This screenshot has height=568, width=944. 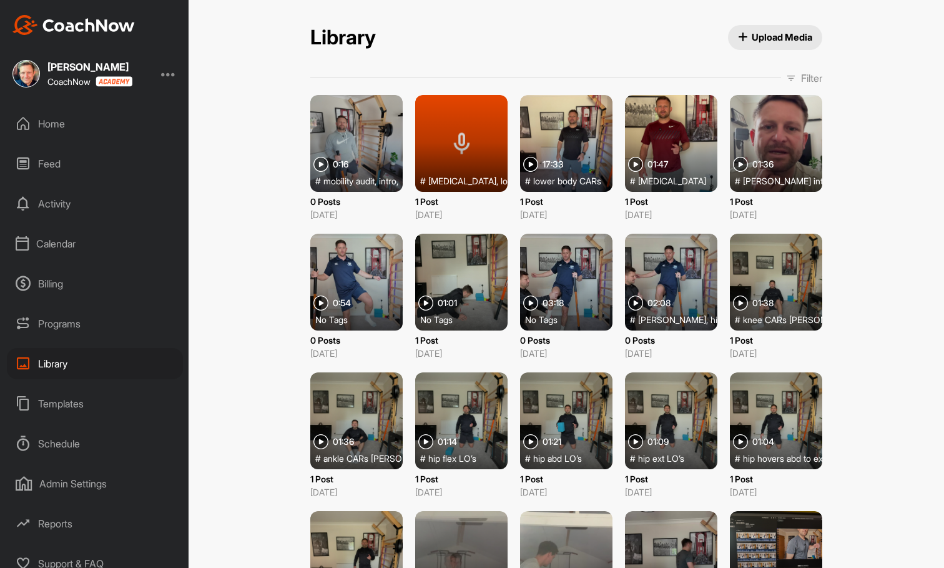 What do you see at coordinates (763, 442) in the screenshot?
I see `span: 01:04` at bounding box center [763, 442].